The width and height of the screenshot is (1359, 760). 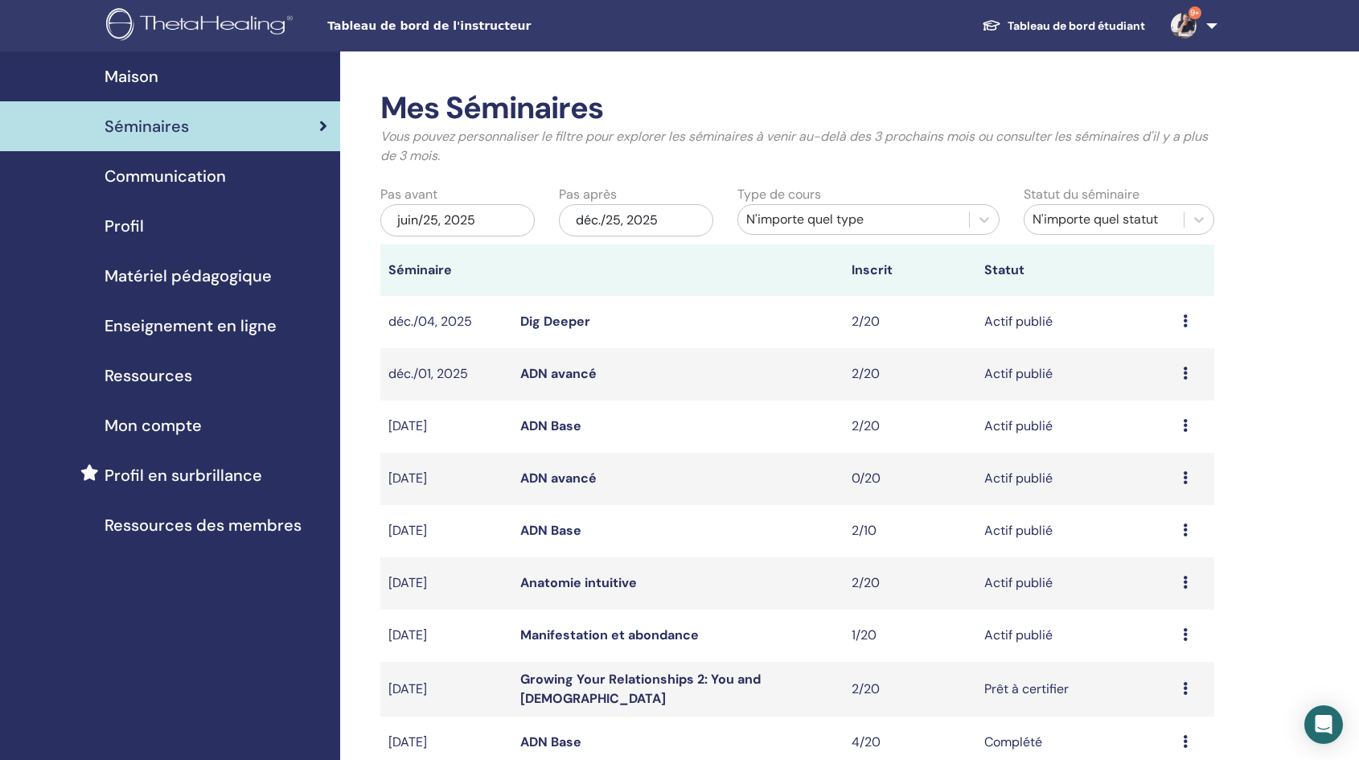 What do you see at coordinates (148, 375) in the screenshot?
I see `span: Ressources` at bounding box center [148, 375].